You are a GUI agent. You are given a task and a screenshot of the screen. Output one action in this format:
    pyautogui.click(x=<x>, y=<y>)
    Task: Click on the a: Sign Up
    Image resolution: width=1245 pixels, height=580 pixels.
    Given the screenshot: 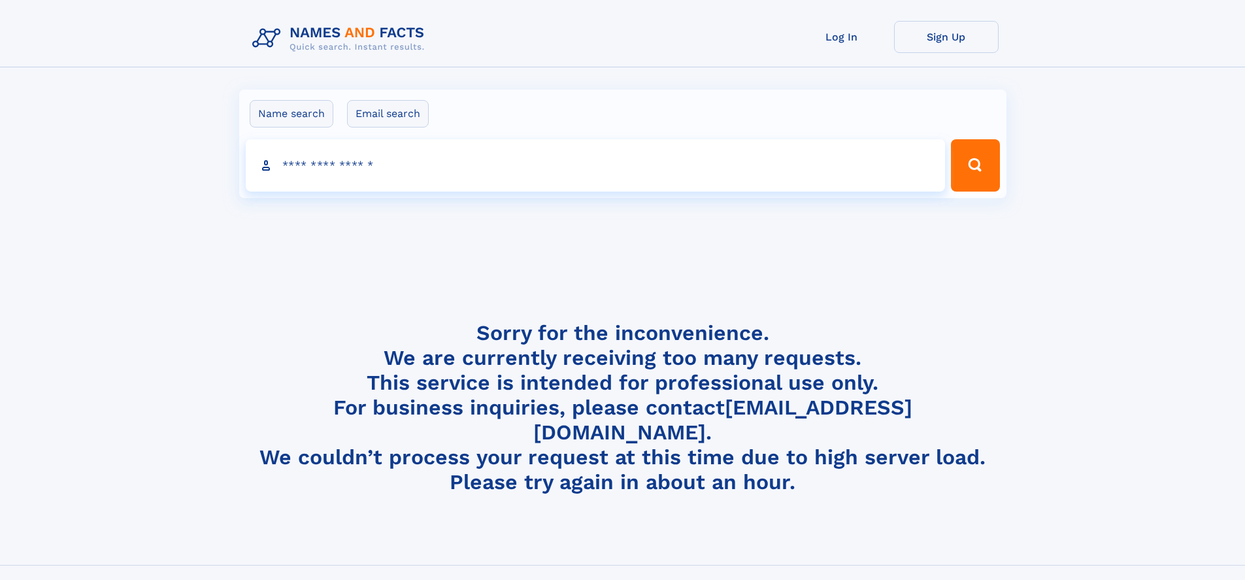 What is the action you would take?
    pyautogui.click(x=946, y=37)
    